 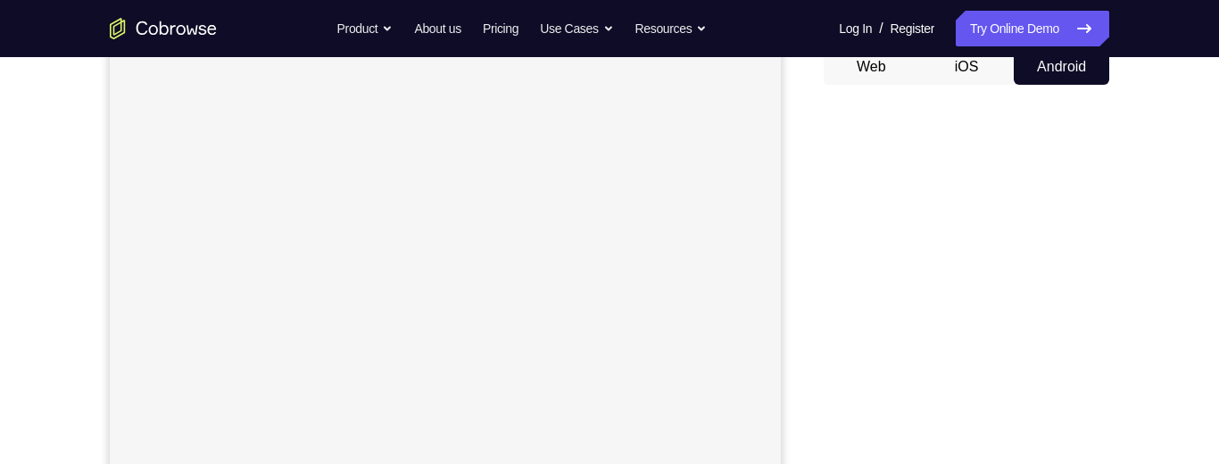 I want to click on button: Resources, so click(x=671, y=29).